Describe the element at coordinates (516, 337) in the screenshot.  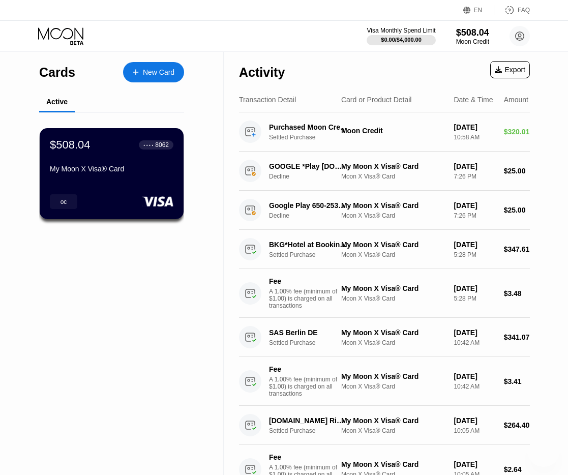
I see `div: $341.07` at that location.